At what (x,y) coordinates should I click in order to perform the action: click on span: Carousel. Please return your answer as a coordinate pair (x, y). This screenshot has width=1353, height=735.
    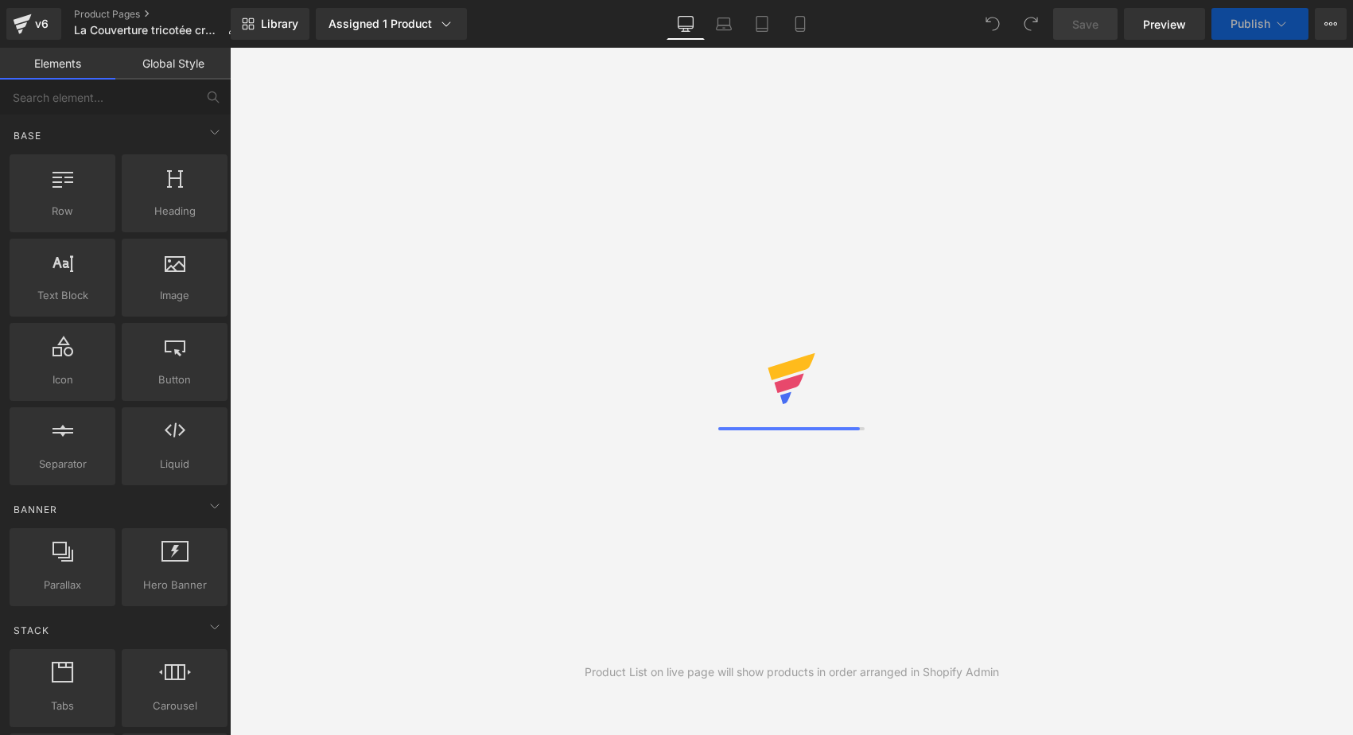
    Looking at the image, I should click on (174, 705).